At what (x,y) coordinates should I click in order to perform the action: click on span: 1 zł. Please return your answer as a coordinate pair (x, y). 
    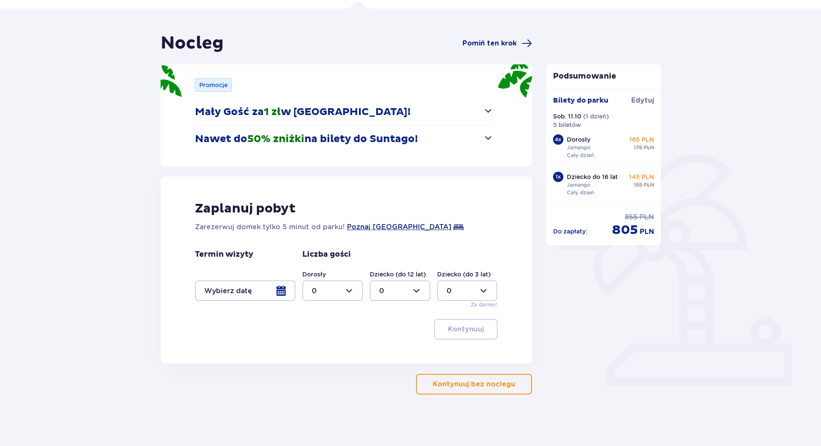
    Looking at the image, I should click on (272, 112).